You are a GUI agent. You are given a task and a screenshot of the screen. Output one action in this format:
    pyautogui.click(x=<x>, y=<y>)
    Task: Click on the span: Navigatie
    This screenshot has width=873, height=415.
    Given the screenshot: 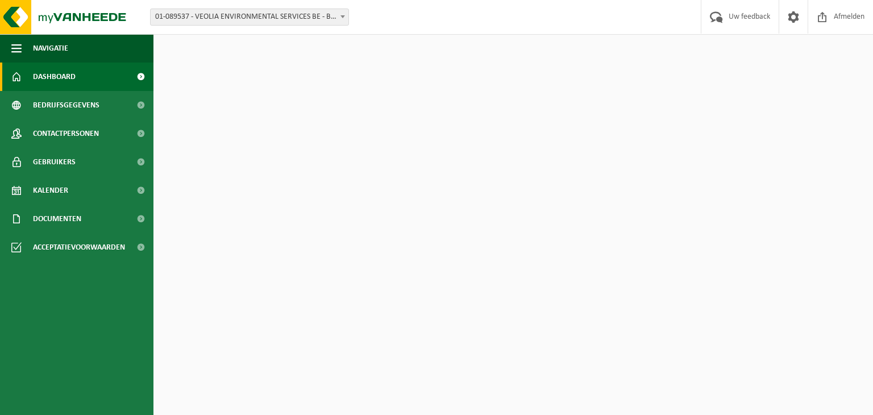 What is the action you would take?
    pyautogui.click(x=51, y=48)
    